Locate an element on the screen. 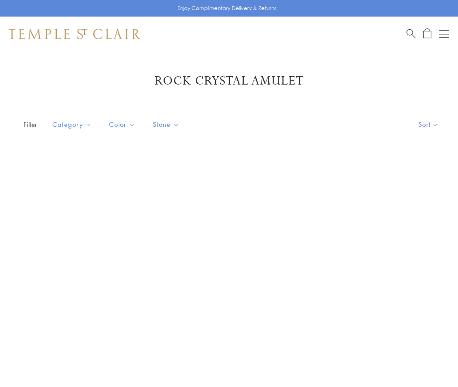 This screenshot has width=458, height=387. h1: Rock Crystal Amulet is located at coordinates (229, 81).